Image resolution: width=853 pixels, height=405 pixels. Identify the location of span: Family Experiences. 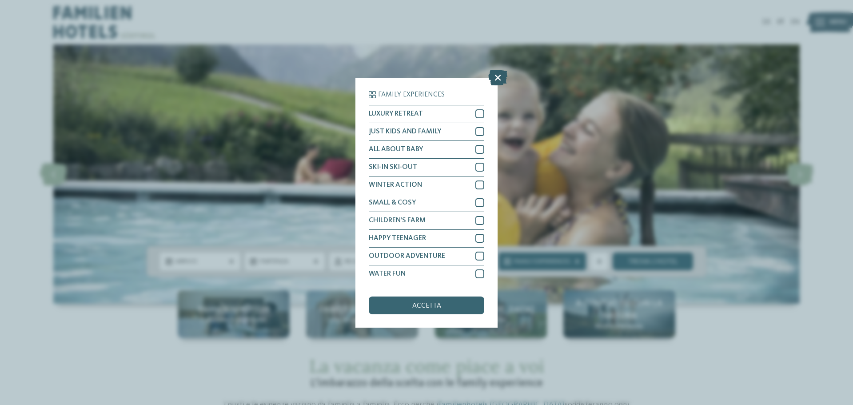
(411, 95).